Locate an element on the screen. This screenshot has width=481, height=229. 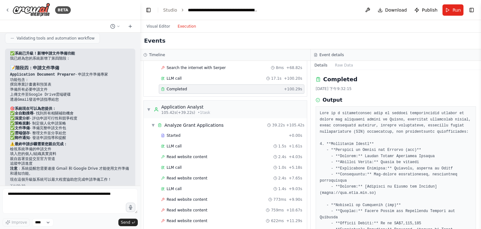
li: 準備所有必要申請文件 is located at coordinates (70, 90).